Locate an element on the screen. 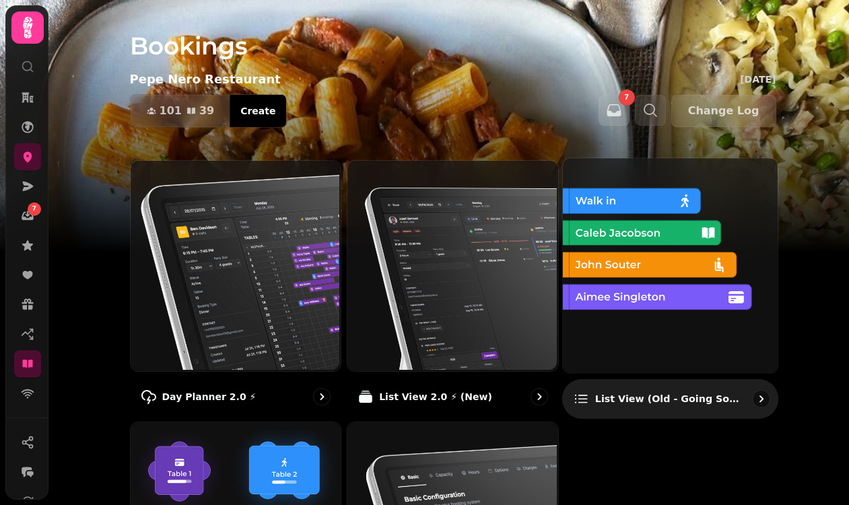  p: Day Planner 2.0 ⚡ is located at coordinates (209, 397).